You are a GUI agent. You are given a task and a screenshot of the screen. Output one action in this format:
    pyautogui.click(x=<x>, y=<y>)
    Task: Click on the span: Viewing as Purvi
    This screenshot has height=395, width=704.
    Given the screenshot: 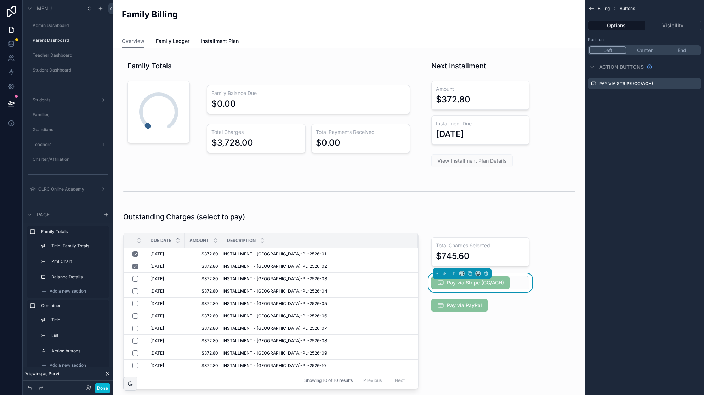 What is the action you would take?
    pyautogui.click(x=42, y=374)
    